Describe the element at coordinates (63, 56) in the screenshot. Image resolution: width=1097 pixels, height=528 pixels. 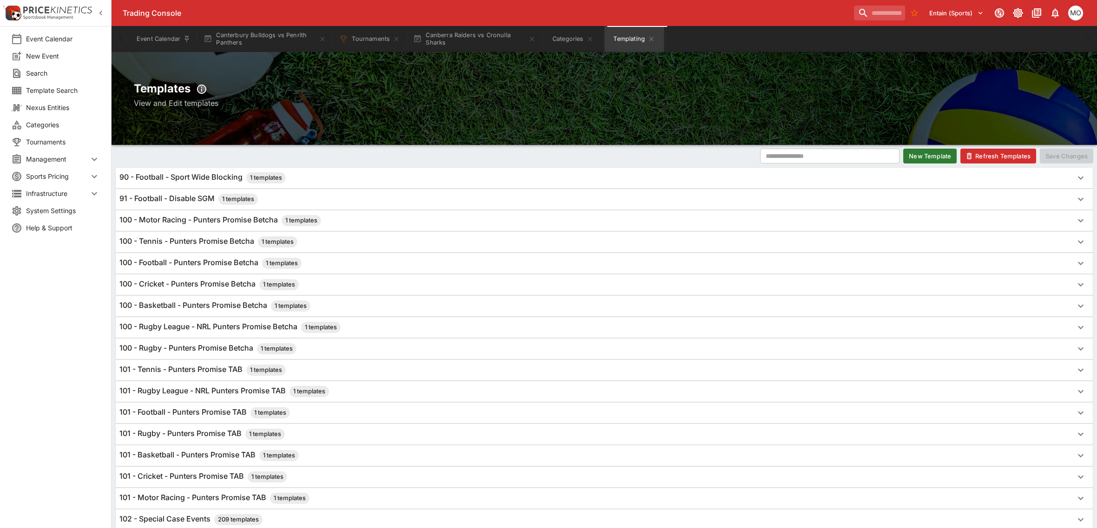
I see `span: New Event` at that location.